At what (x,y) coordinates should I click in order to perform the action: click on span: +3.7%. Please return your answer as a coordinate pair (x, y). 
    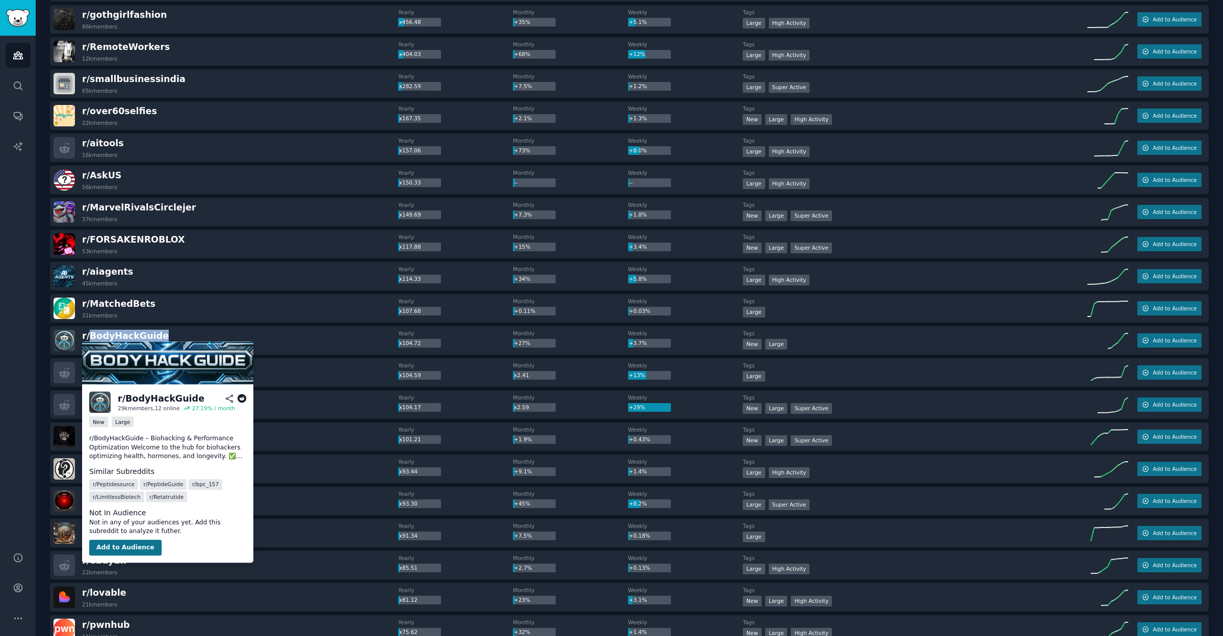
    Looking at the image, I should click on (637, 343).